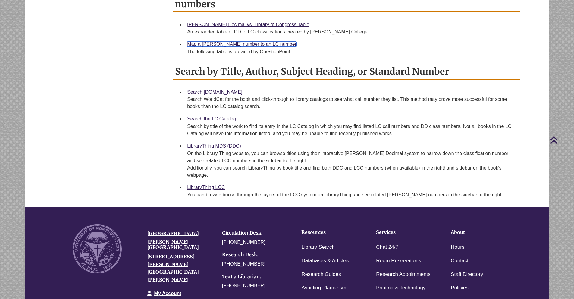  I want to click on div: Search by title of the work to find its entry in the LC Catalog in which you may find listed LC c..., so click(351, 130).